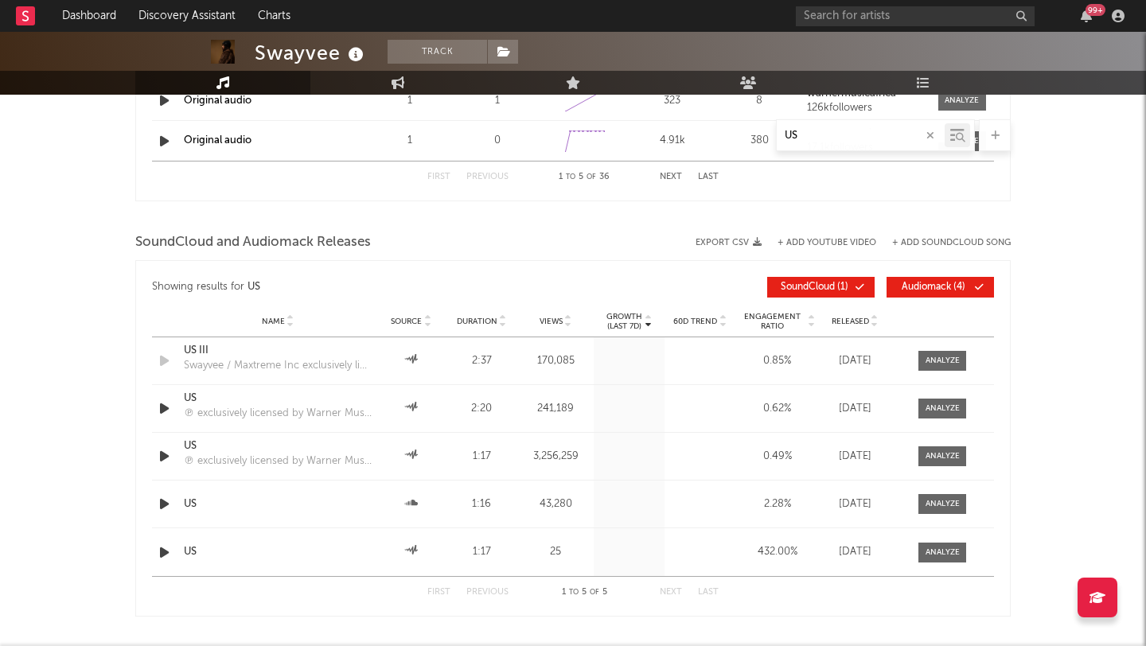  Describe the element at coordinates (556, 505) in the screenshot. I see `div: 43,280` at that location.